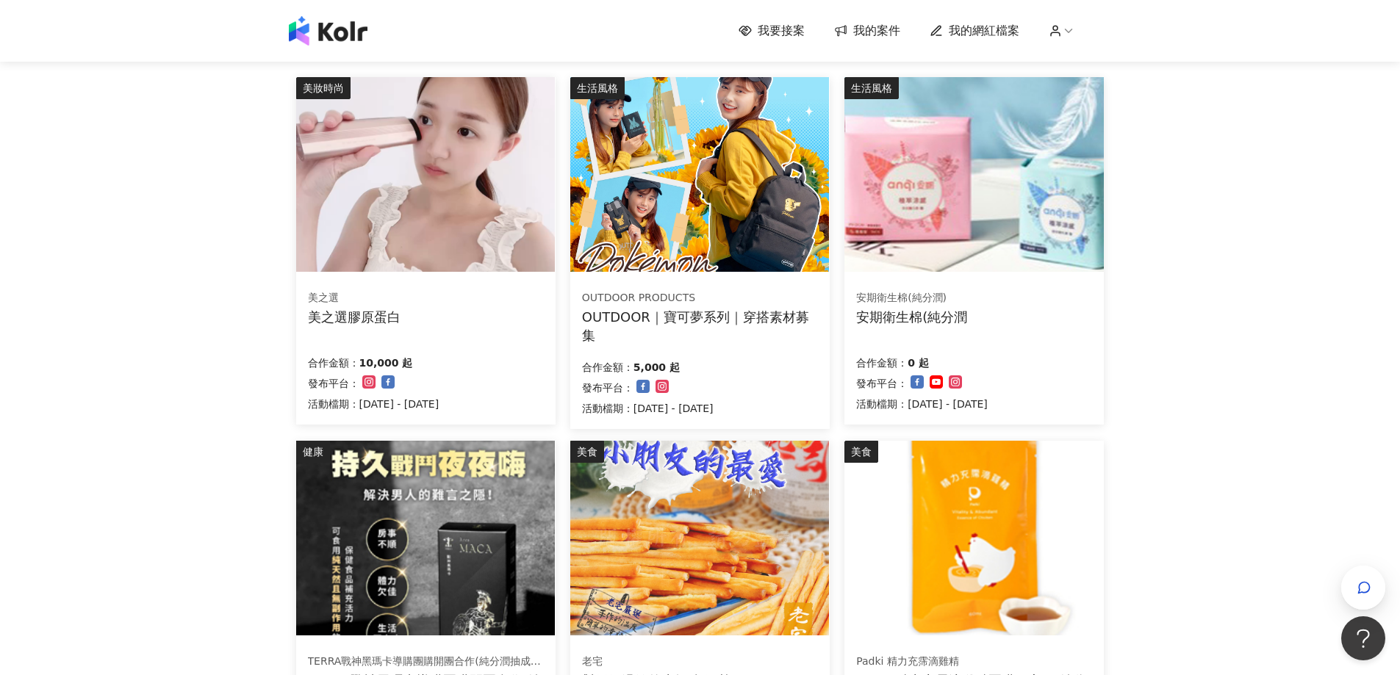 This screenshot has height=675, width=1400. I want to click on div: TERRA戰神黑瑪卡導購團購開團合作(純分潤抽成方案), so click(425, 662).